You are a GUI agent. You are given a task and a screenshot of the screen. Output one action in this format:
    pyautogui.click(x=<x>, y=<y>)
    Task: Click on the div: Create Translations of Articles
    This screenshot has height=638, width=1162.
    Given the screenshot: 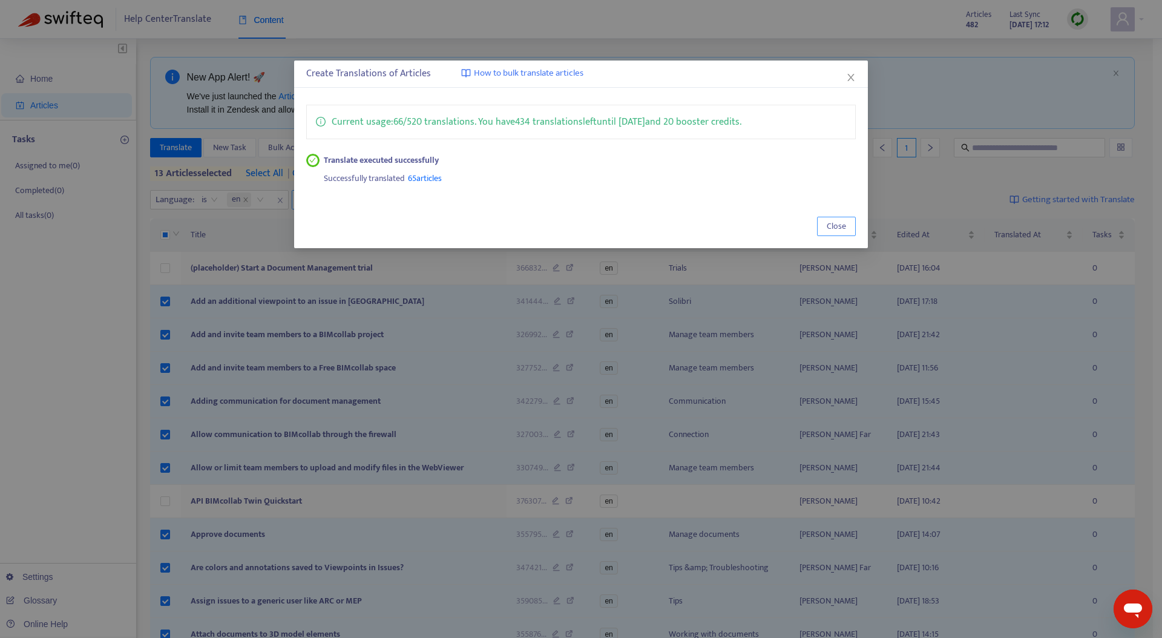 What is the action you would take?
    pyautogui.click(x=581, y=74)
    